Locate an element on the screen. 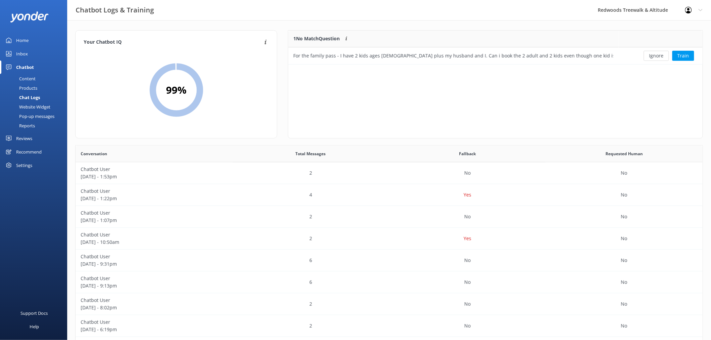  a: Chat Logs is located at coordinates (36, 98).